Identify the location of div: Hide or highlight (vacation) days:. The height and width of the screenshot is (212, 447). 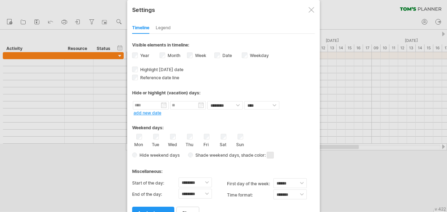
(224, 92).